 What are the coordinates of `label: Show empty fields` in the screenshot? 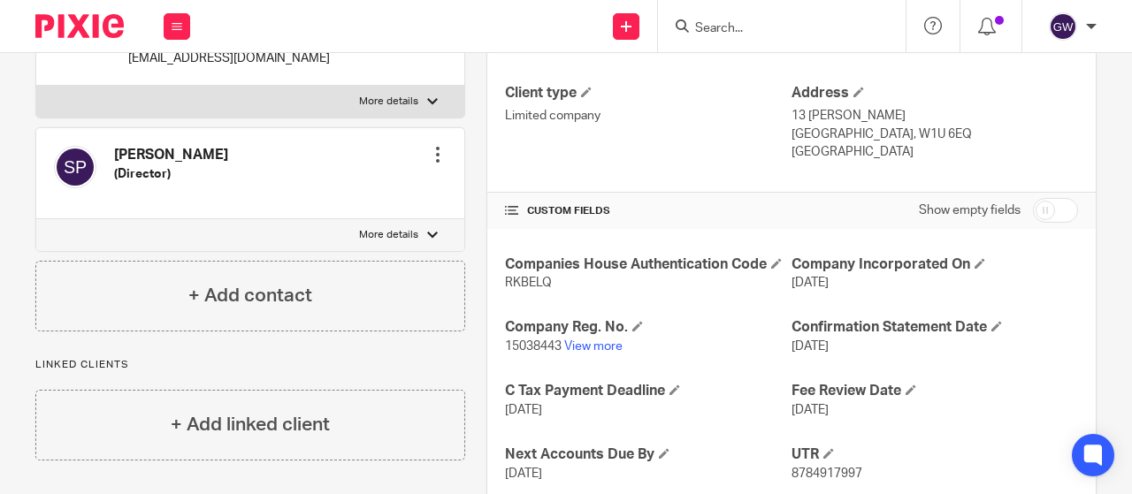 It's located at (969, 211).